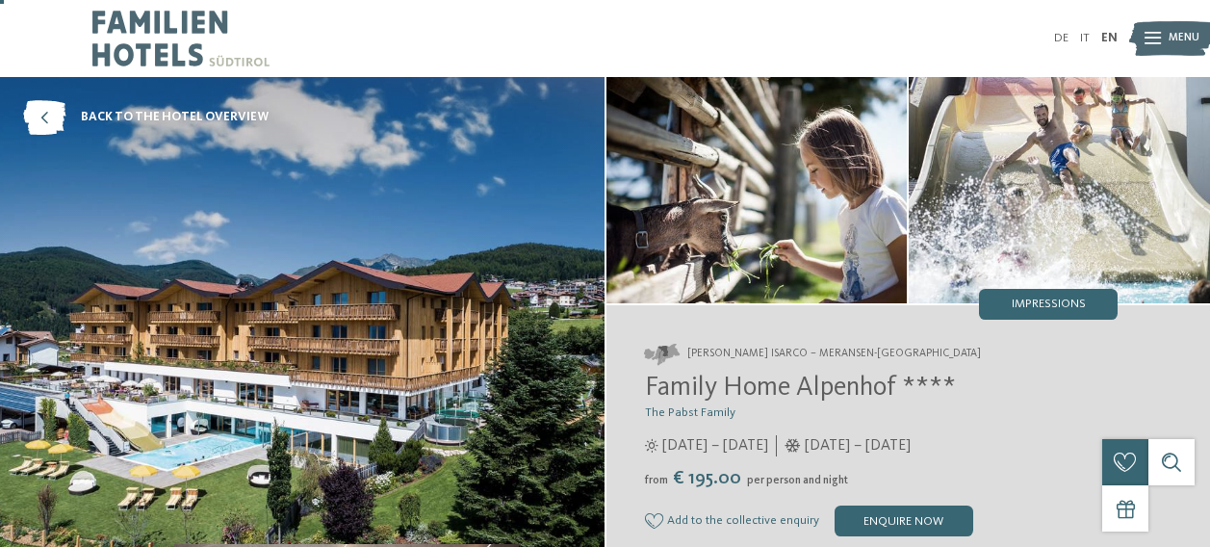  What do you see at coordinates (652, 446) in the screenshot?
I see `i: Opening times in summer` at bounding box center [652, 446].